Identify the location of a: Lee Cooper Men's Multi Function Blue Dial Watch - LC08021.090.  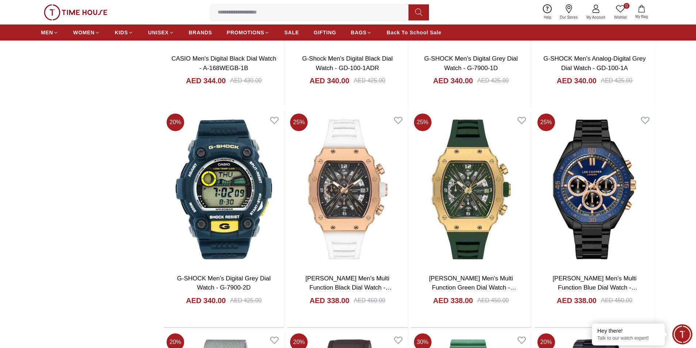
(595, 189).